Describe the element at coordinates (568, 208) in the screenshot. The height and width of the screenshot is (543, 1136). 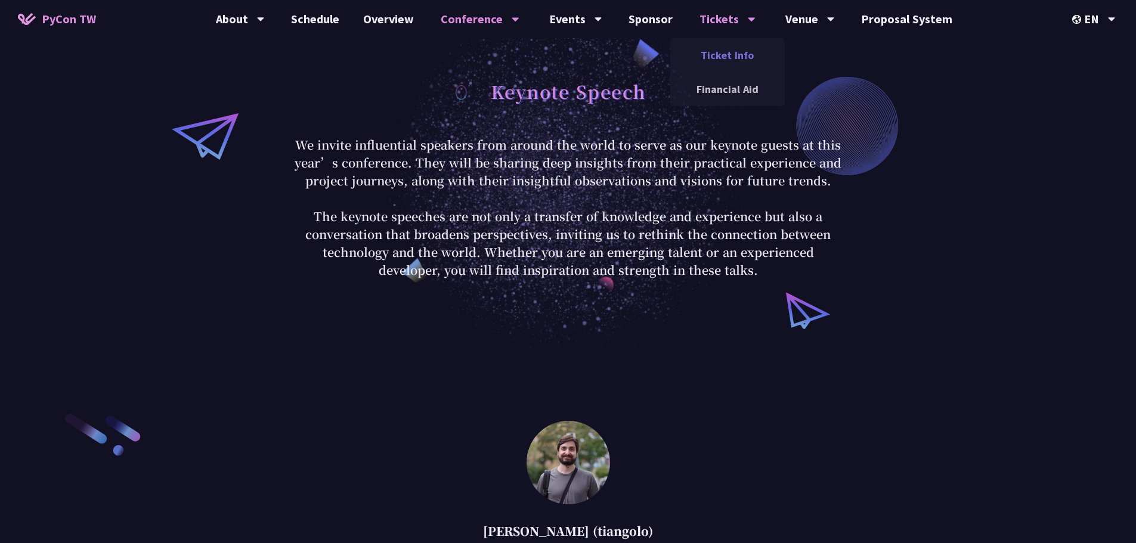
I see `p: We invite influential speakers from around the world to serve as our keynote guests at this year’...` at that location.